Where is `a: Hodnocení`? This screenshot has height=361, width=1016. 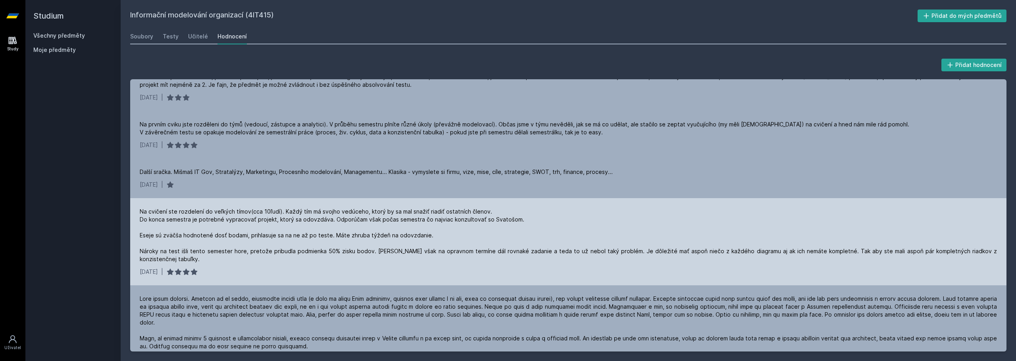 a: Hodnocení is located at coordinates (232, 36).